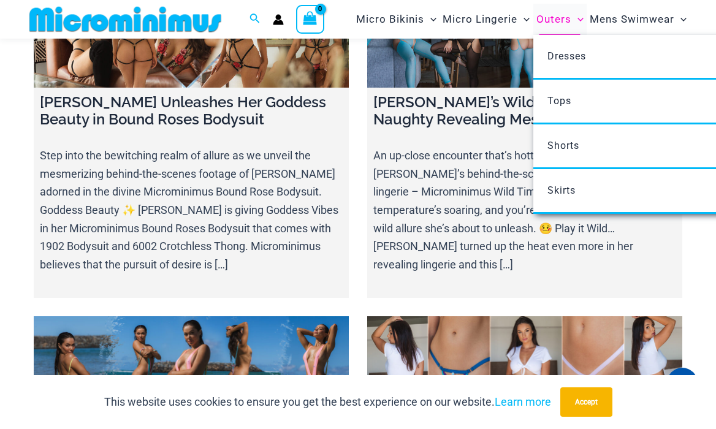 Image resolution: width=716 pixels, height=429 pixels. What do you see at coordinates (278, 20) in the screenshot?
I see `a: Account icon link` at bounding box center [278, 20].